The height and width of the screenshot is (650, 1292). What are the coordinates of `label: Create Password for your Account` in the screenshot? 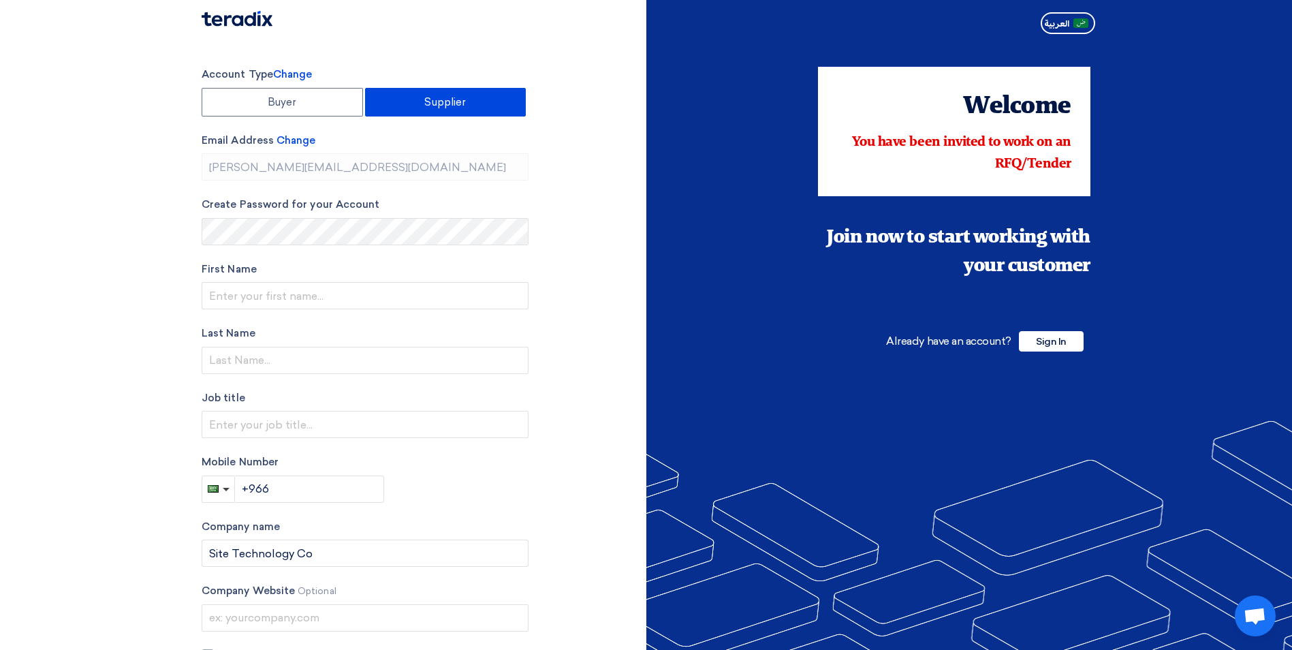 It's located at (365, 204).